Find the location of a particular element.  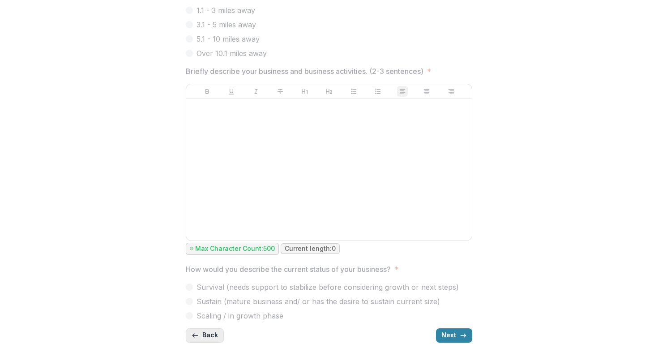

span: Survival (needs support to stabilize before considering growth or next steps) is located at coordinates (327, 287).